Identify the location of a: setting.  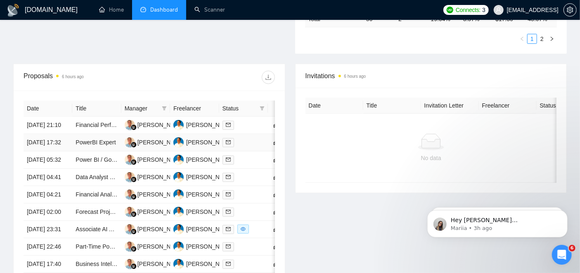
(570, 10).